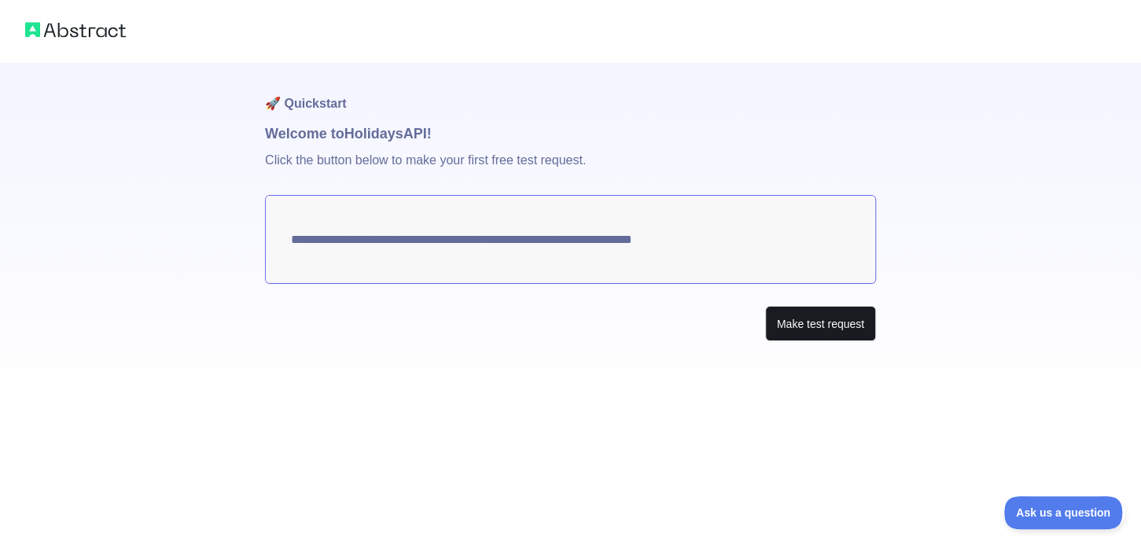 This screenshot has height=537, width=1141. What do you see at coordinates (570, 134) in the screenshot?
I see `h1: Welcome to Holidays API!` at bounding box center [570, 134].